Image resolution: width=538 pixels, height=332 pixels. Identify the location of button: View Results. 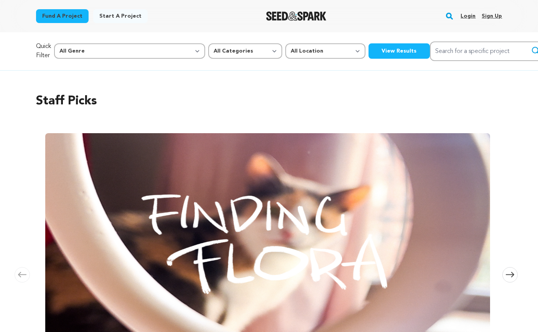
(399, 51).